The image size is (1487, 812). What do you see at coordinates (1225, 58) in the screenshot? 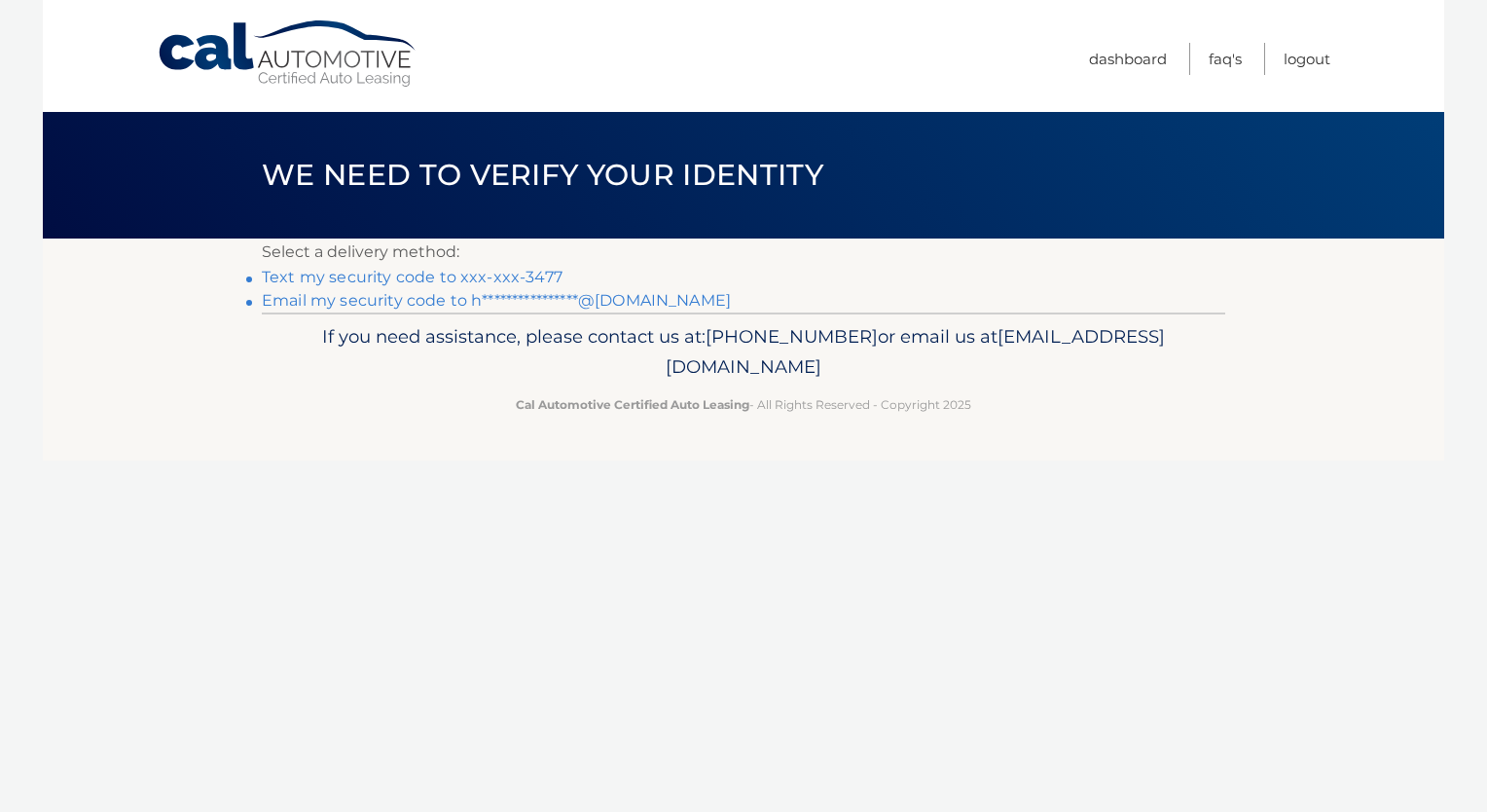
I see `a: FAQ's` at bounding box center [1225, 58].